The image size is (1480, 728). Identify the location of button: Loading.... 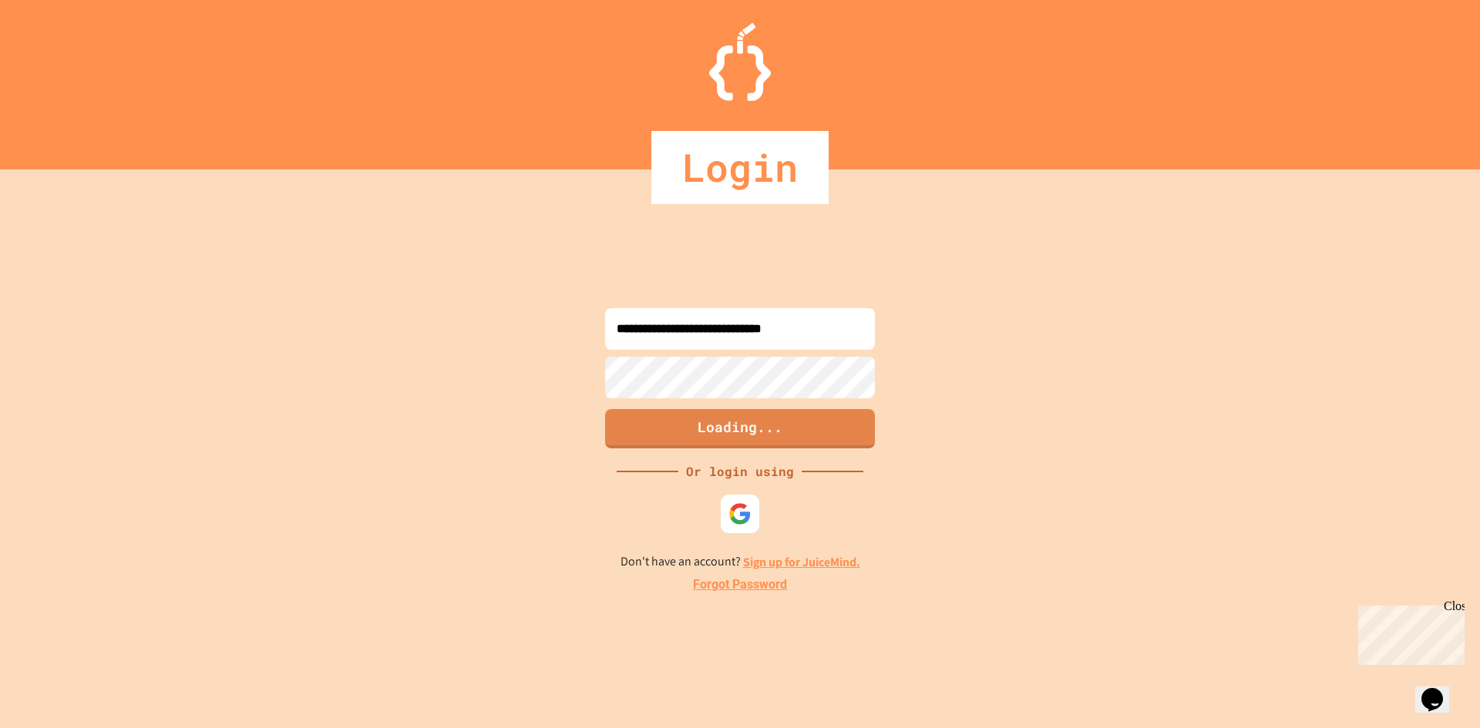
(740, 429).